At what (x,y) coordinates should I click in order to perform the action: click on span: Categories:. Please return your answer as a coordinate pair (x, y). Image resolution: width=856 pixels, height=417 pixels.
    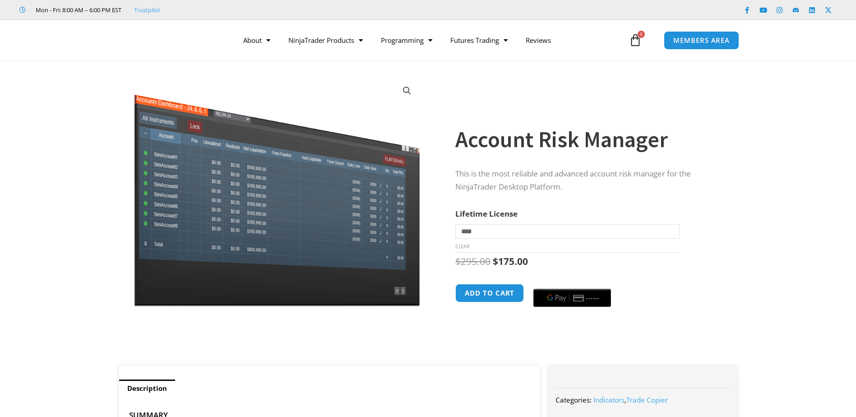
    Looking at the image, I should click on (573, 400).